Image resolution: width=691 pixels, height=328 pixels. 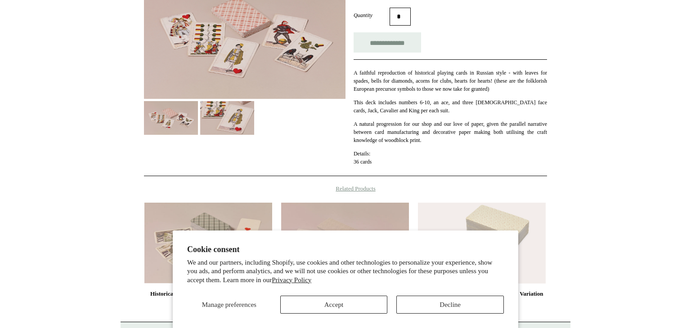 I want to click on label: Quantity, so click(x=372, y=15).